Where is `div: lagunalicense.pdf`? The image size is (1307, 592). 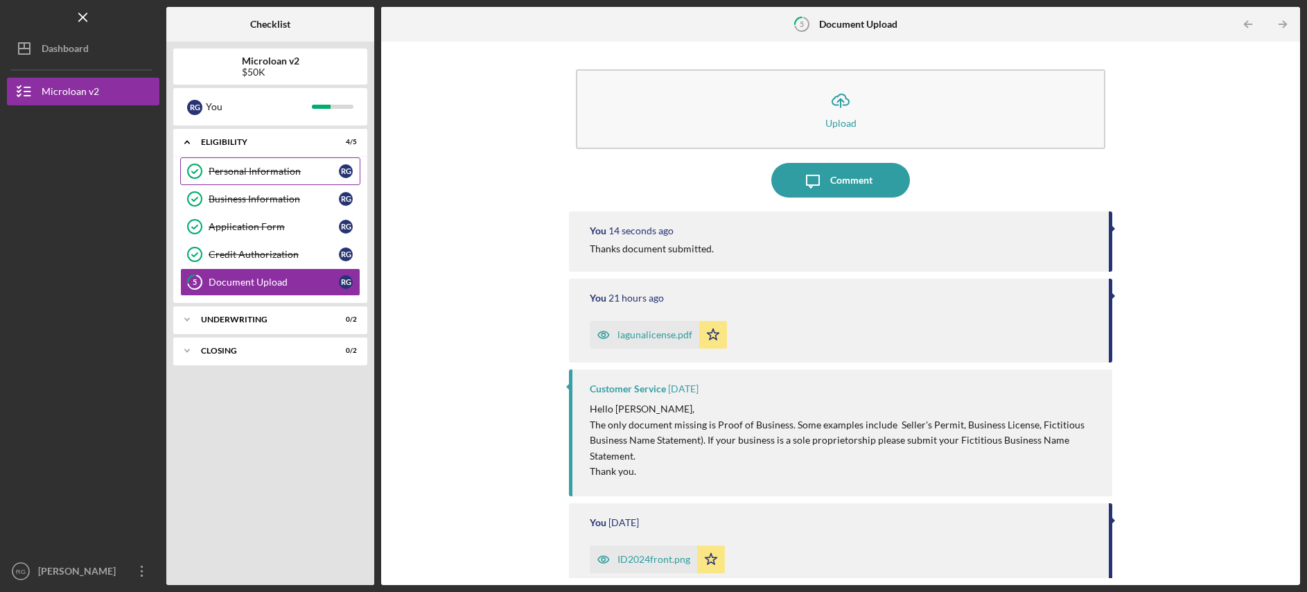 div: lagunalicense.pdf is located at coordinates (655, 335).